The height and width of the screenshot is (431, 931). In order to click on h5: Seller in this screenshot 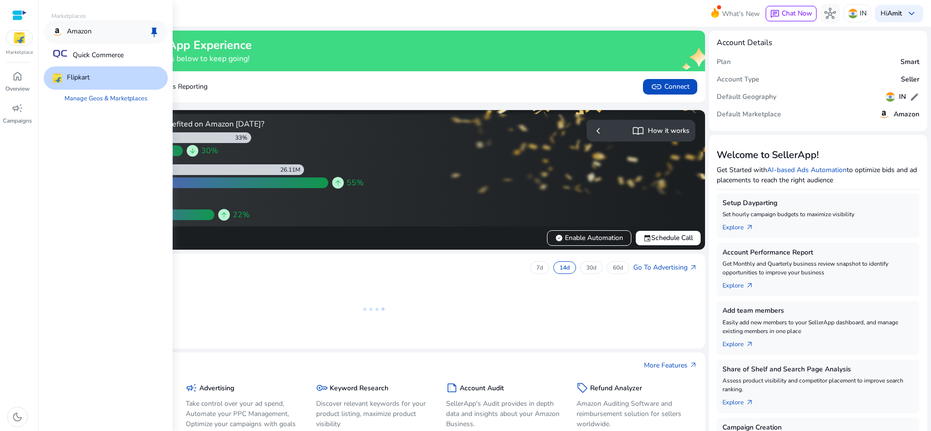, I will do `click(910, 80)`.